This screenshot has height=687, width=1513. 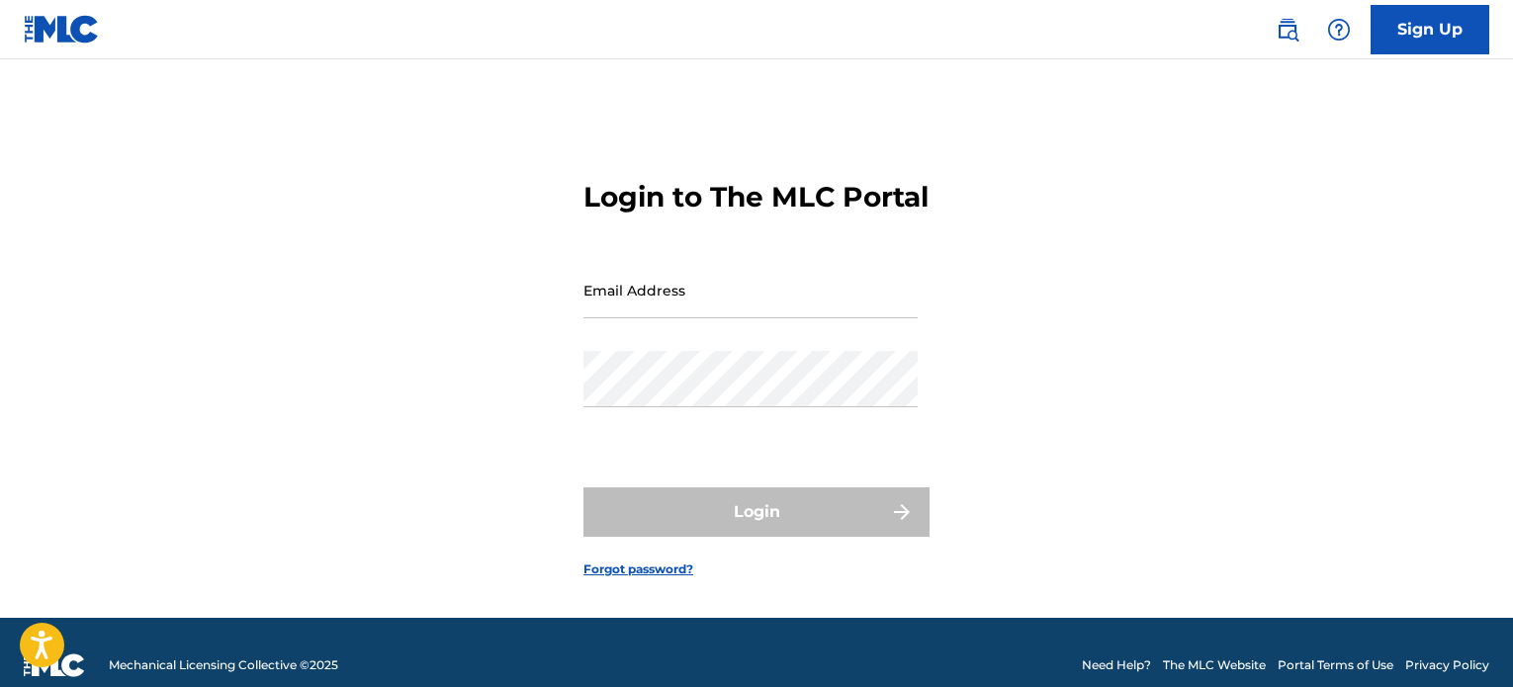 I want to click on a: Portal Terms of Use, so click(x=1335, y=665).